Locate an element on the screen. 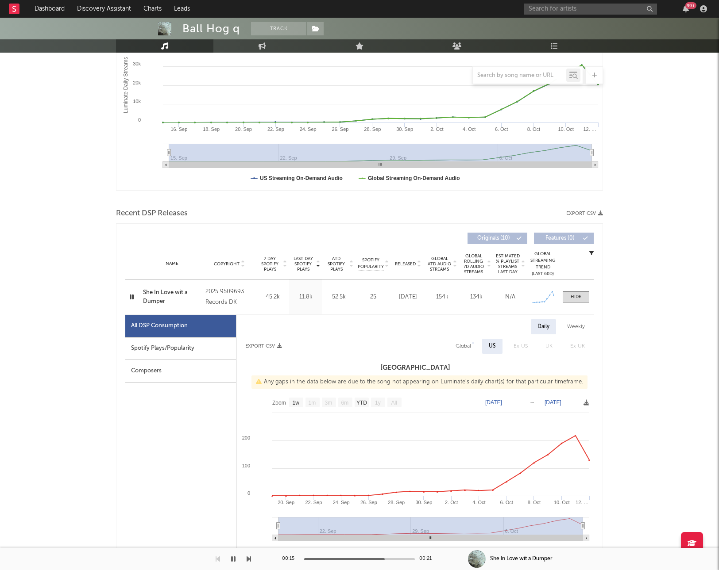  div: 134k is located at coordinates (476, 297).